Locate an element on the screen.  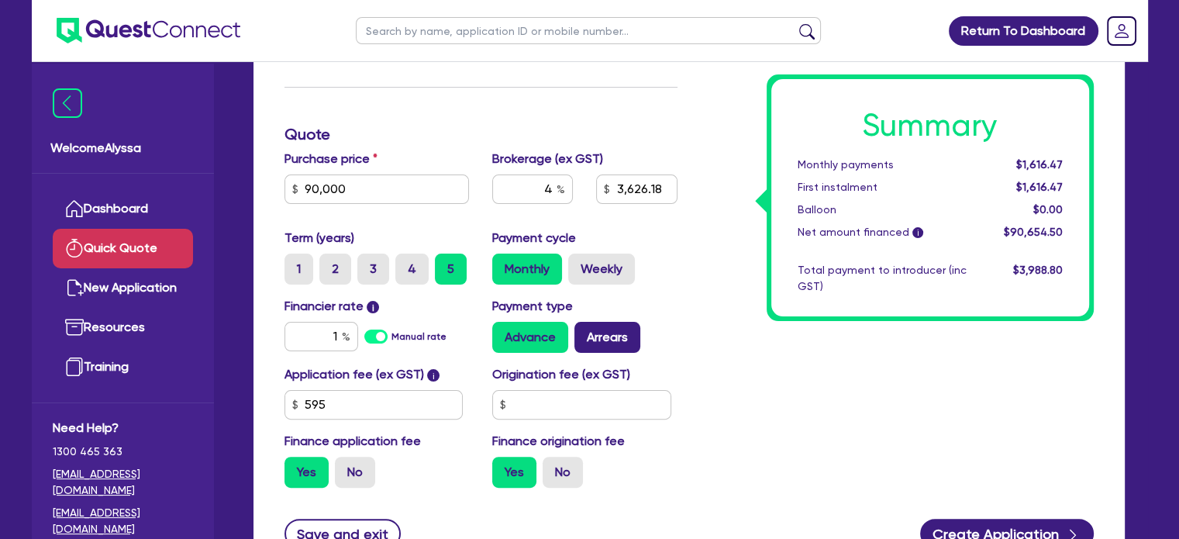
label: Payment type is located at coordinates (533, 306).